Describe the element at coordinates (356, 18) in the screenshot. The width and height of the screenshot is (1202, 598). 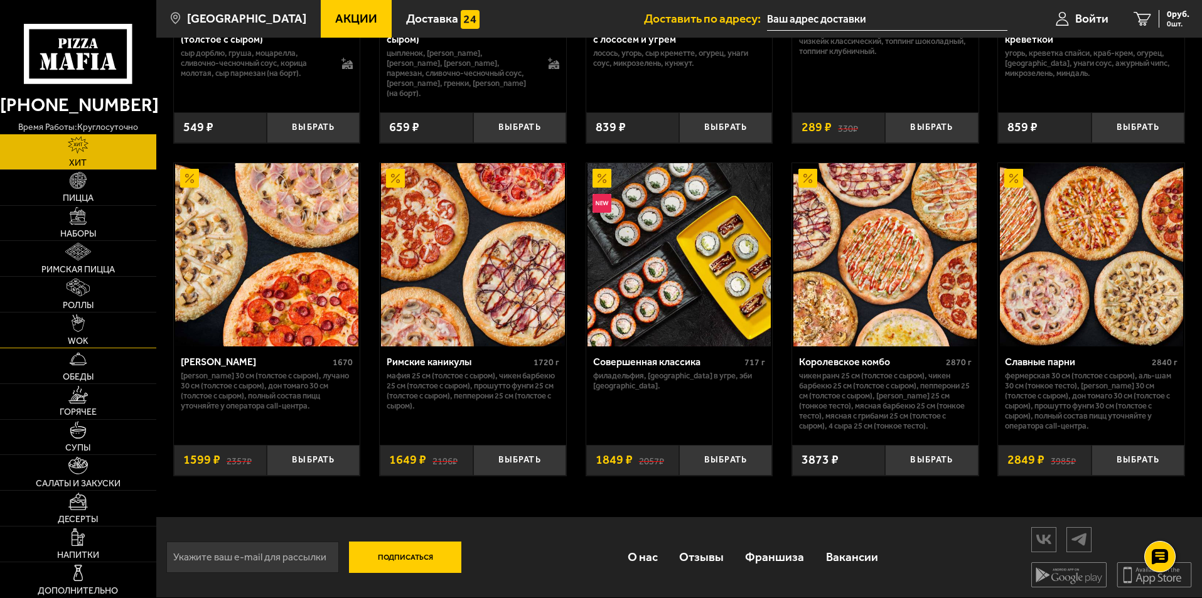
I see `span: Акции` at that location.